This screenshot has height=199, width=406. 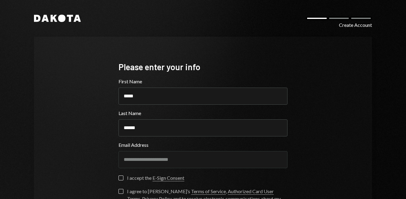 I want to click on label: Email Address, so click(x=203, y=145).